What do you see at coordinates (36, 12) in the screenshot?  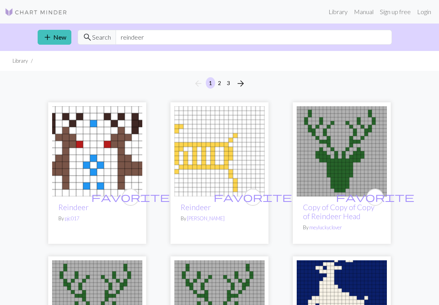 I see `img: Logo` at bounding box center [36, 12].